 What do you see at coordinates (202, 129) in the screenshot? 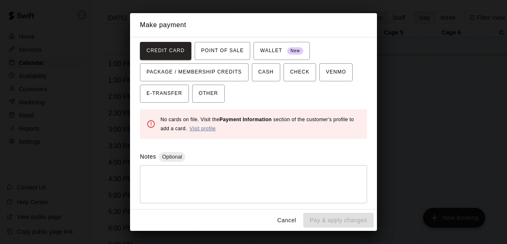
I see `a: Visit profile` at bounding box center [202, 129].